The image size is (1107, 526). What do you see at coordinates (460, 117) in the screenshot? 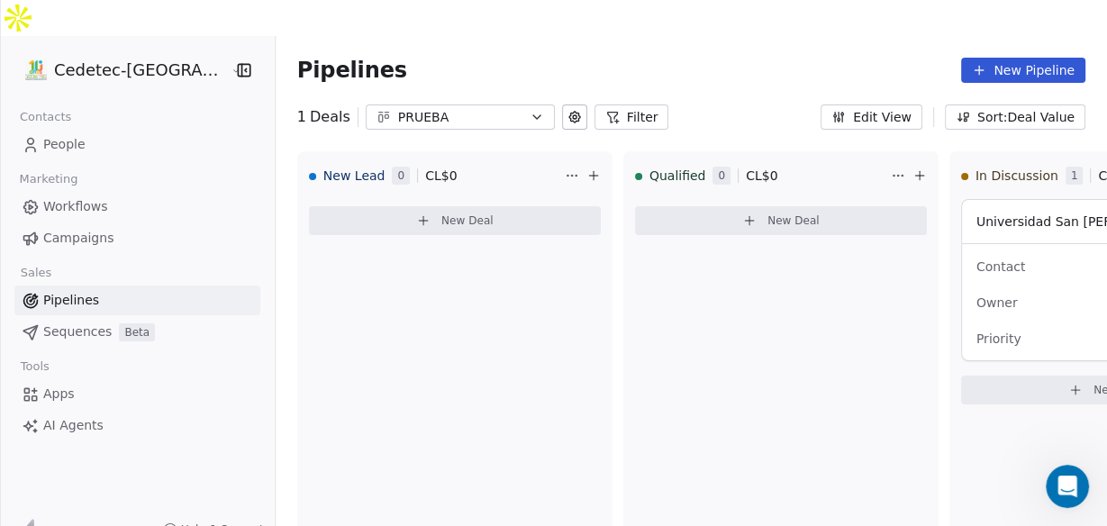
I see `div: PRUEBA` at bounding box center [460, 117].